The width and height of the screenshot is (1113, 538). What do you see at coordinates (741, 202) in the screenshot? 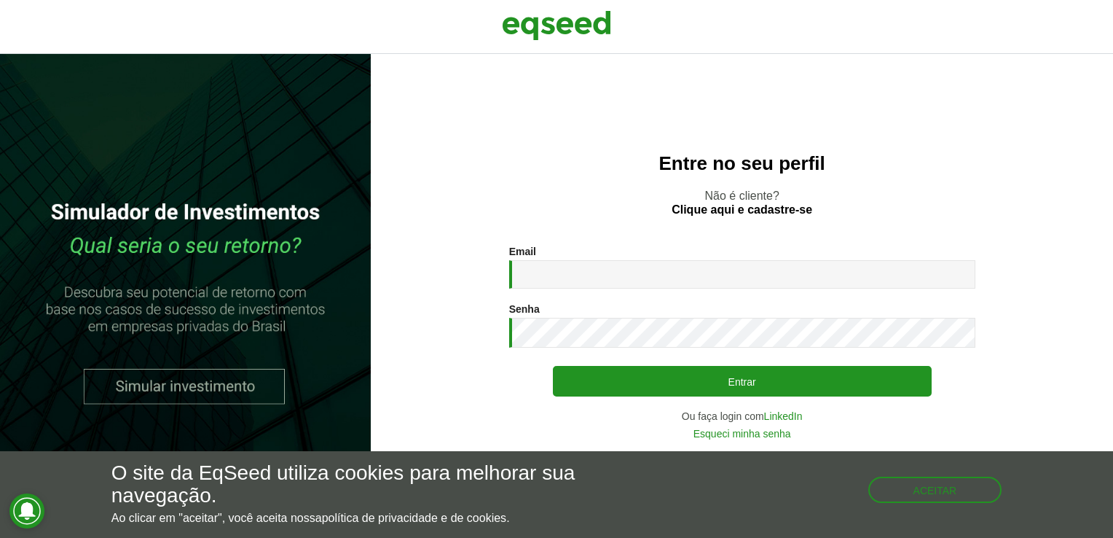
I see `p: Não é cliente?` at bounding box center [741, 202].